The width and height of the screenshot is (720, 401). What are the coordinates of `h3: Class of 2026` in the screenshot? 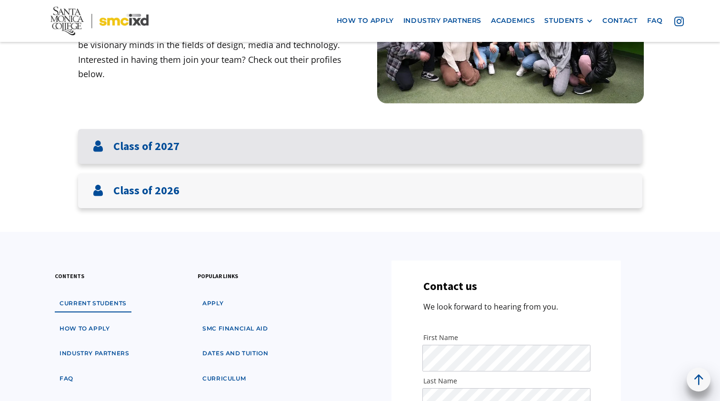 It's located at (146, 190).